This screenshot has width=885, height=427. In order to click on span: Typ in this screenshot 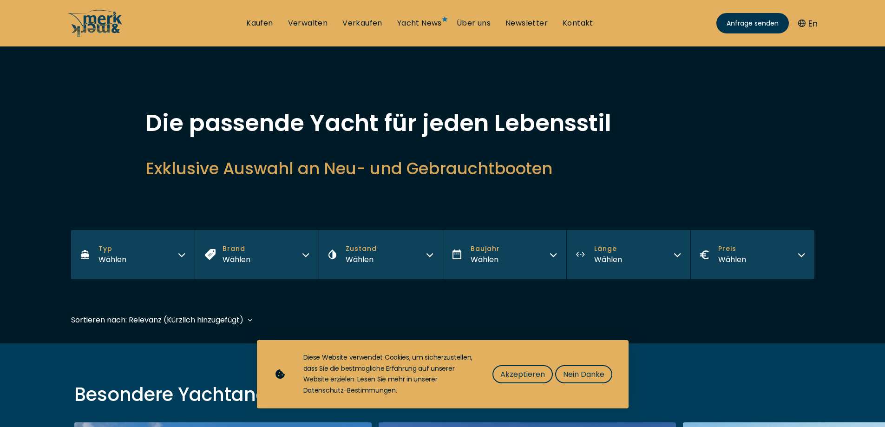, I will do `click(112, 249)`.